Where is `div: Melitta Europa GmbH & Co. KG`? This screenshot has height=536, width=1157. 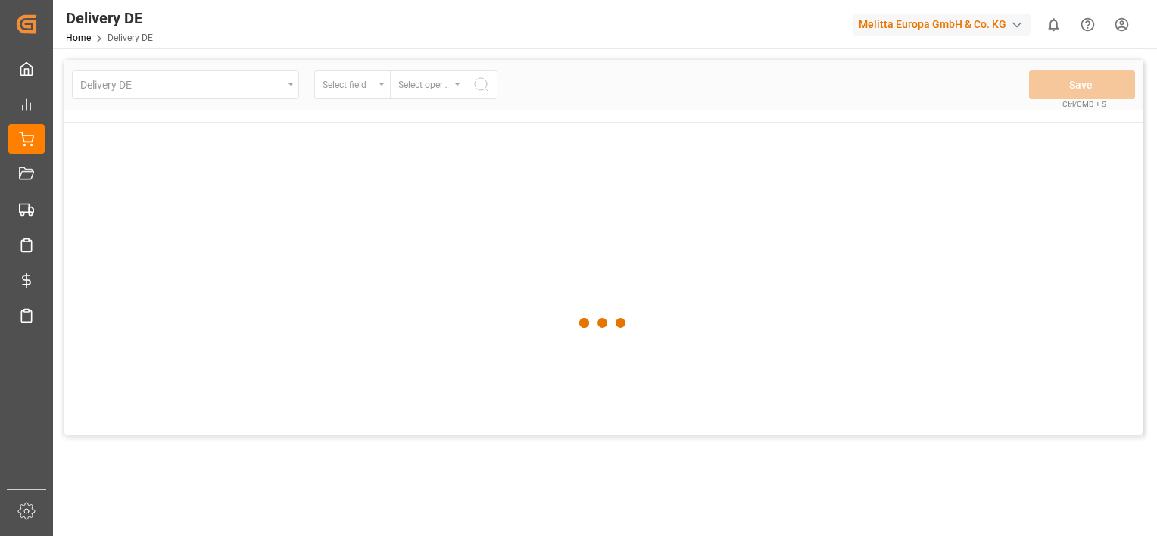
div: Melitta Europa GmbH & Co. KG is located at coordinates (941, 24).